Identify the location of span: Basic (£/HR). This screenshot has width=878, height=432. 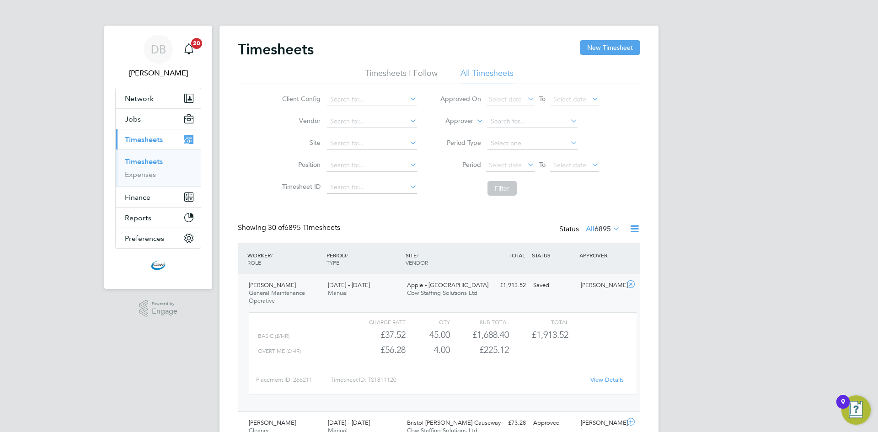
(273, 336).